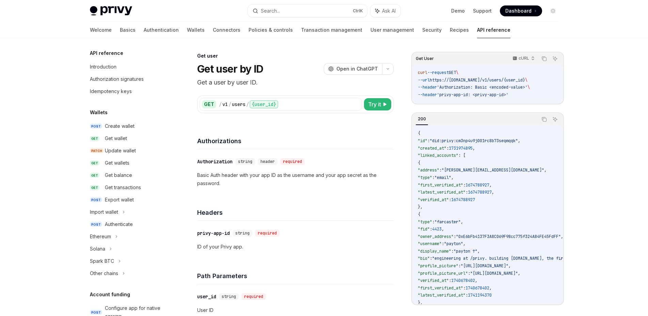 This screenshot has height=316, width=648. What do you see at coordinates (111, 91) in the screenshot?
I see `div: Idempotency keys` at bounding box center [111, 91].